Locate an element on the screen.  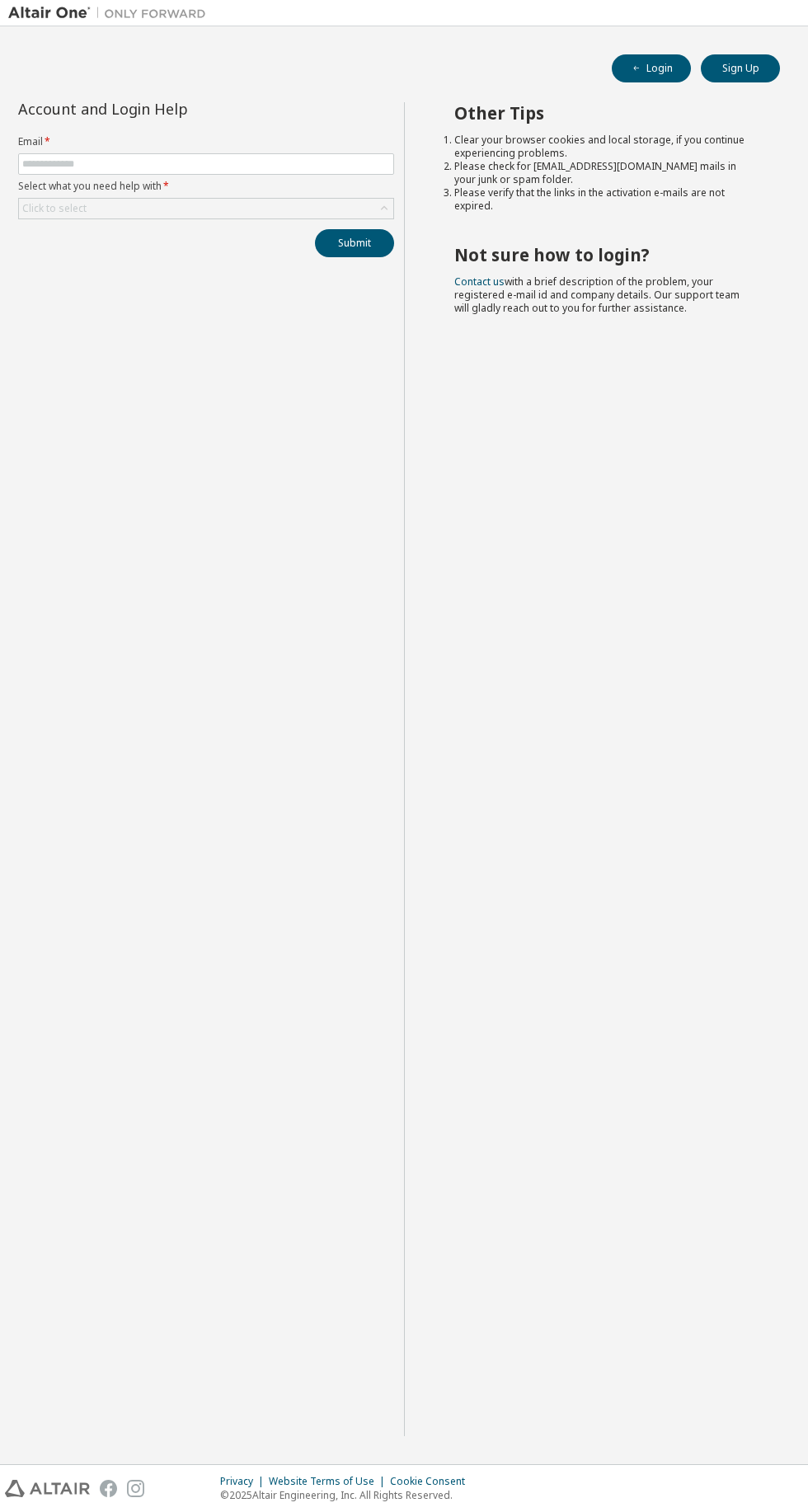
a: Contact us is located at coordinates (479, 281).